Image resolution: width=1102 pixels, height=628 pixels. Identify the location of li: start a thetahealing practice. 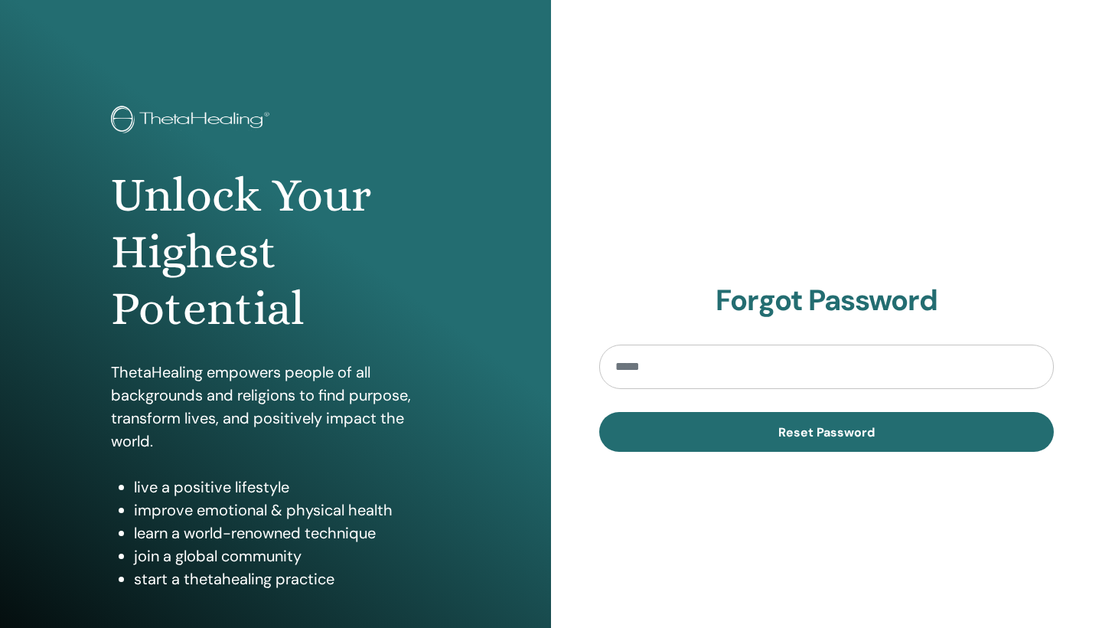
(287, 579).